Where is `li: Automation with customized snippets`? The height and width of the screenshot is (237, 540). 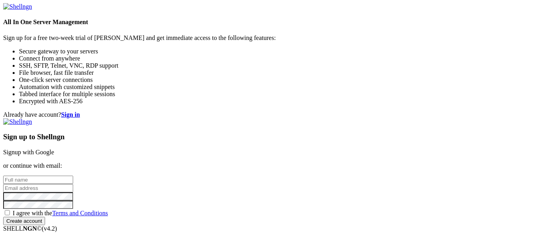 li: Automation with customized snippets is located at coordinates (278, 87).